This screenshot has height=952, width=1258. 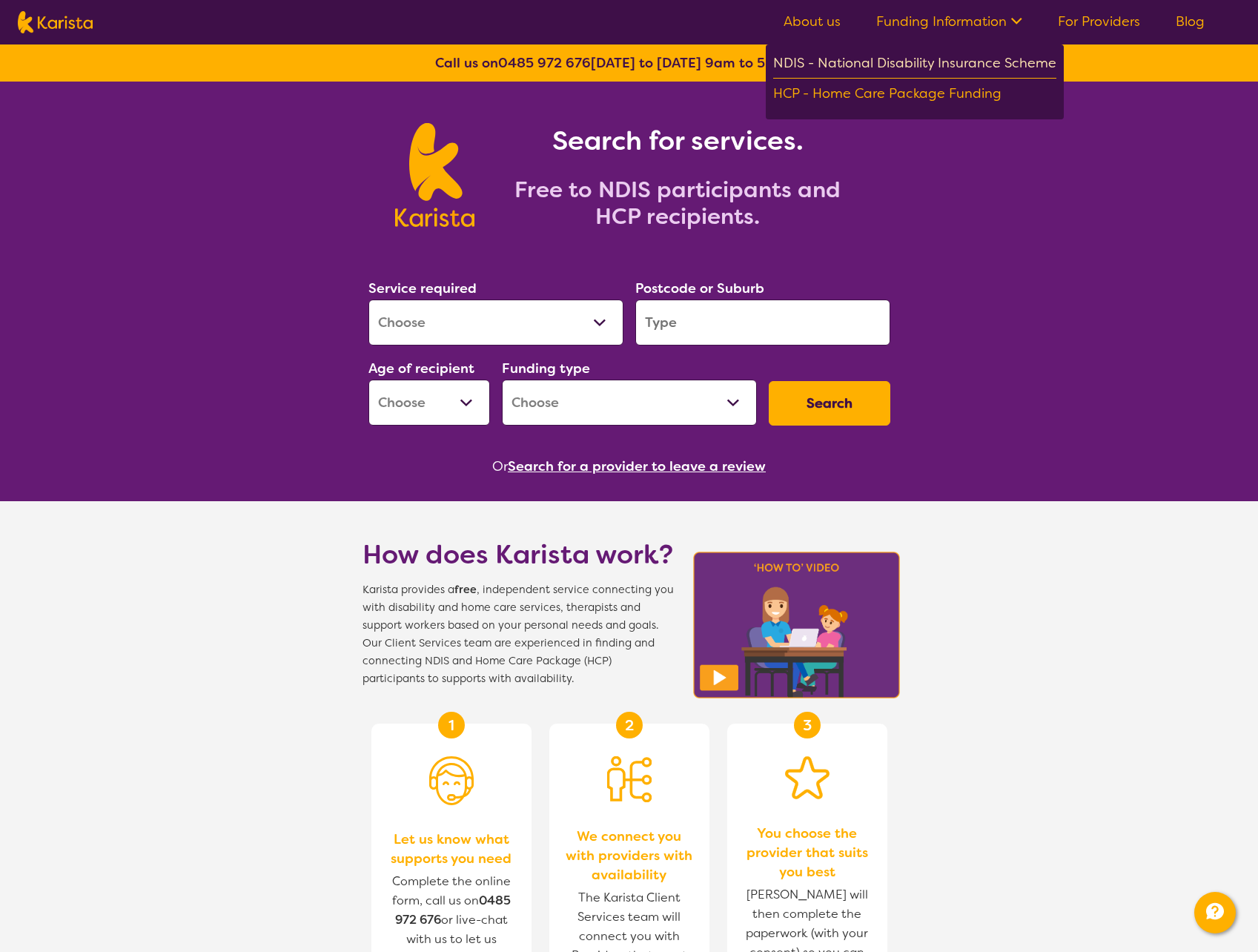 What do you see at coordinates (546, 368) in the screenshot?
I see `label: Funding type` at bounding box center [546, 368].